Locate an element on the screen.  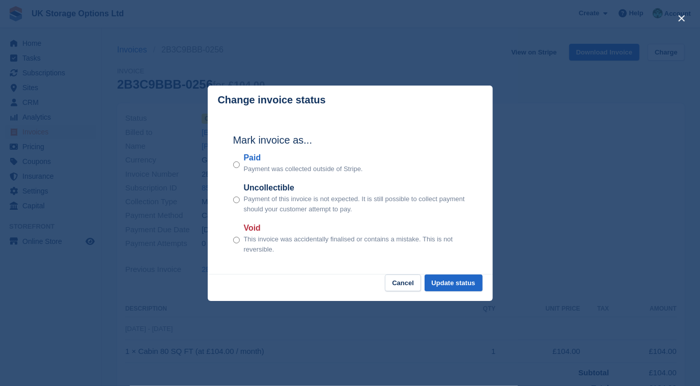
h2: Mark invoice as... is located at coordinates (351, 140).